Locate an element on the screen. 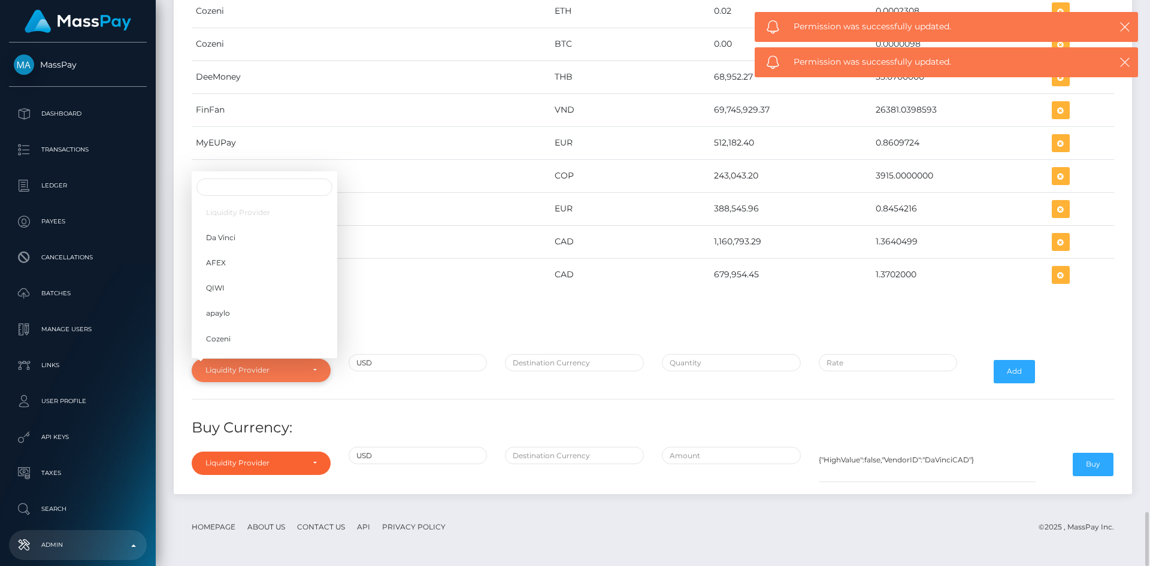 Image resolution: width=1150 pixels, height=566 pixels. td: 243,043.20 is located at coordinates (790, 175).